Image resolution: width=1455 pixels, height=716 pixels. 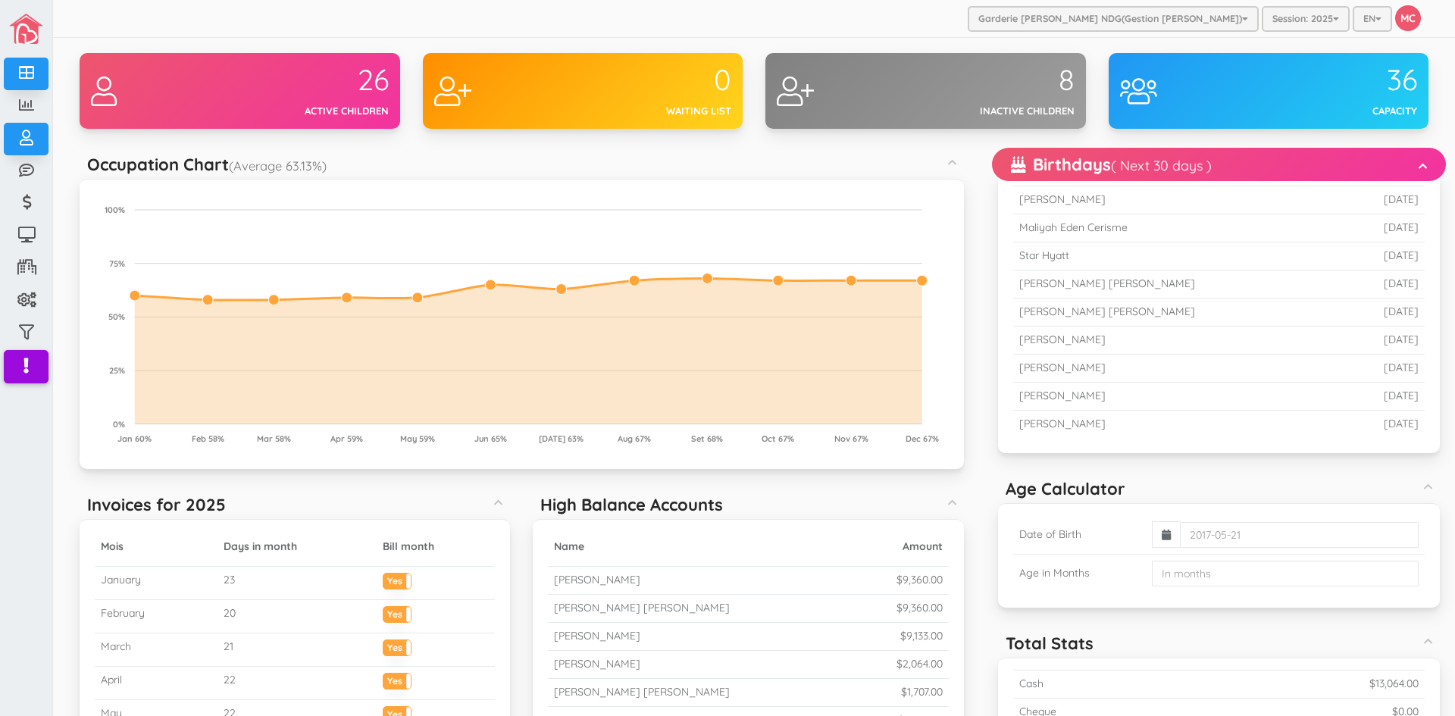 I want to click on tspan: Jan 60%, so click(x=134, y=439).